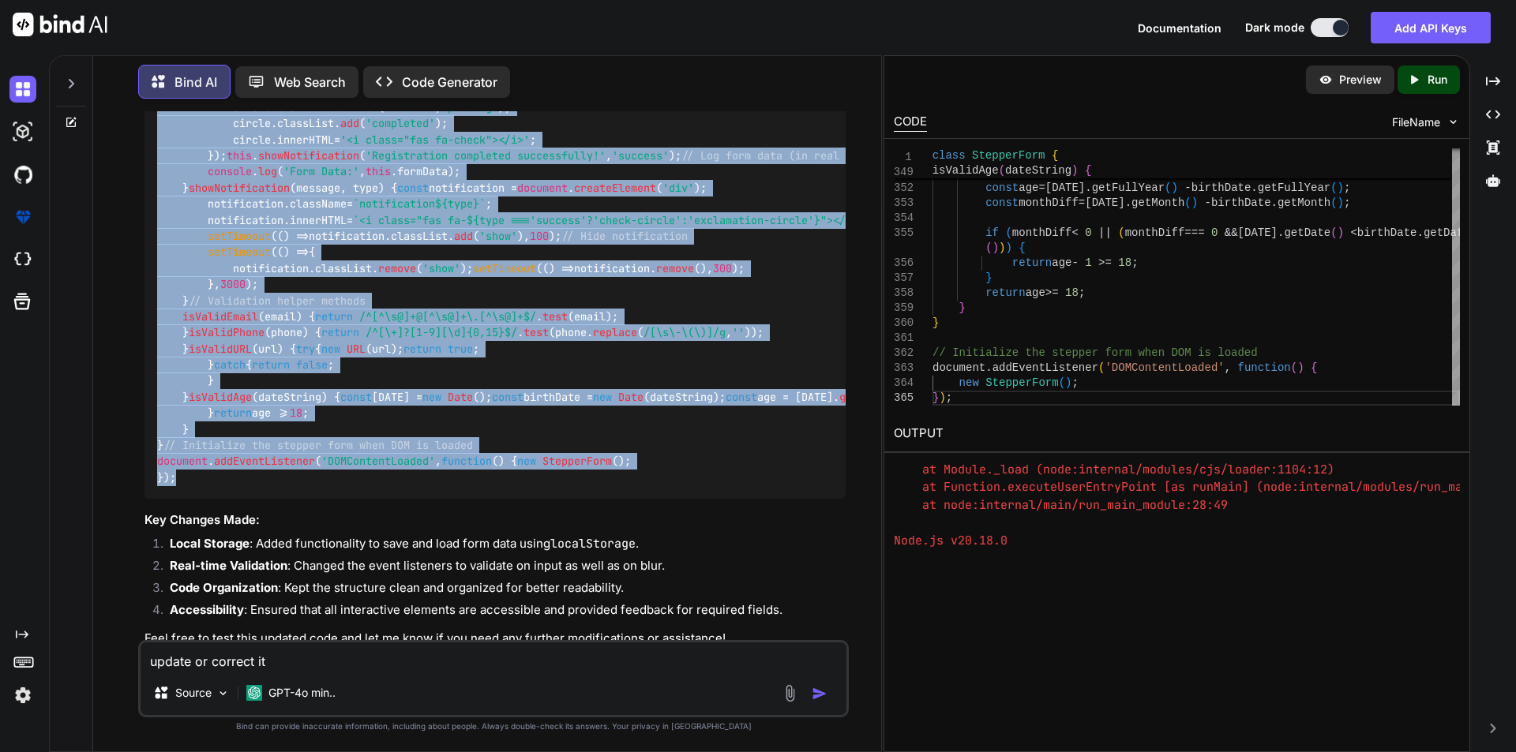  I want to click on span: document, so click(182, 462).